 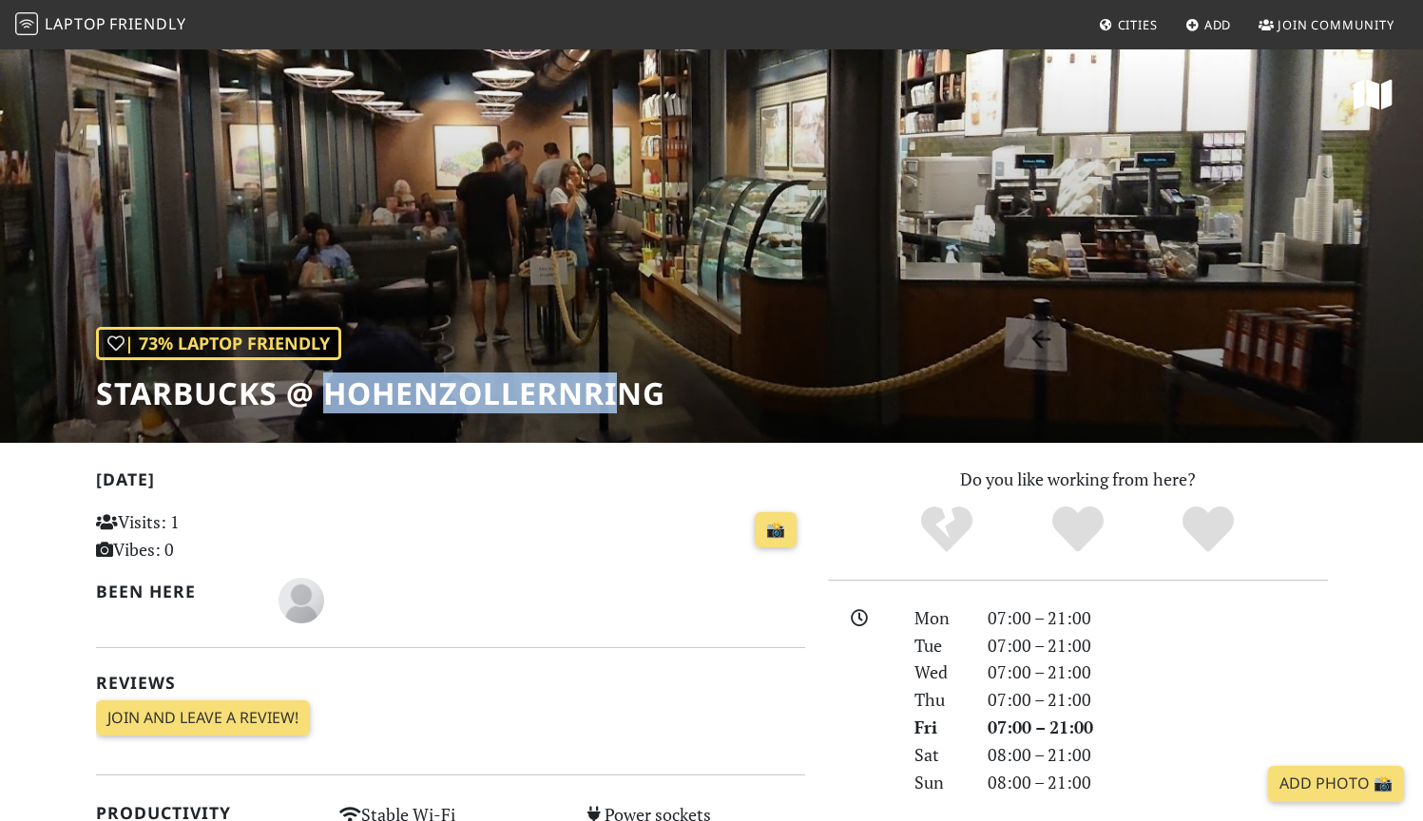 What do you see at coordinates (1326, 25) in the screenshot?
I see `a: Join Community` at bounding box center [1326, 25].